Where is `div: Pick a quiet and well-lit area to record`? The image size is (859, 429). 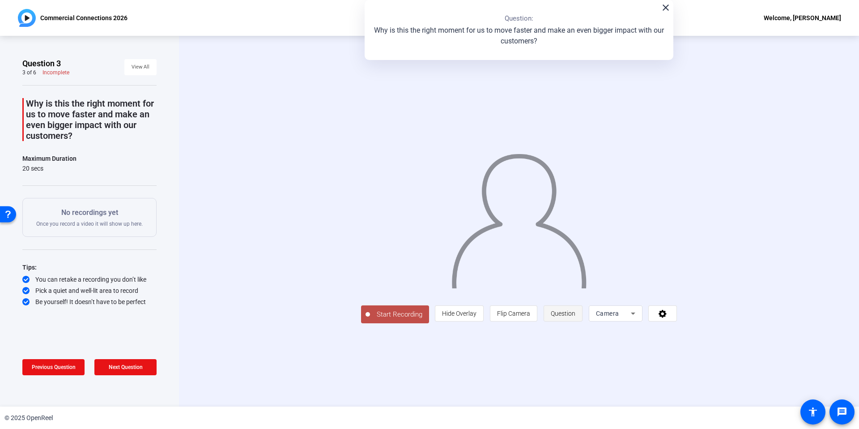
div: Pick a quiet and well-lit area to record is located at coordinates (89, 290).